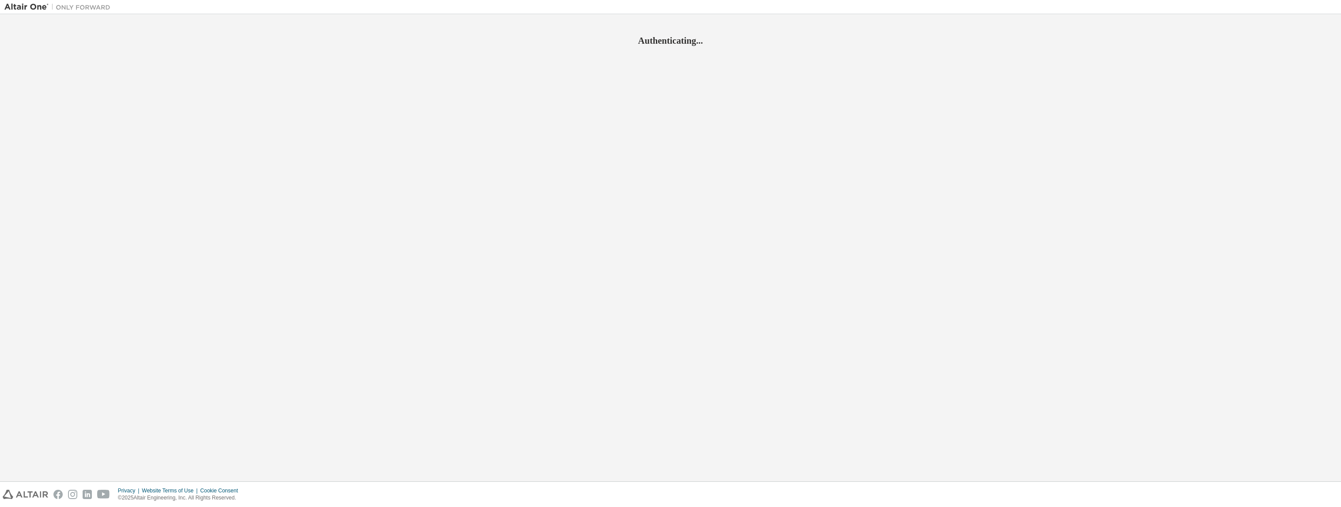  What do you see at coordinates (171, 491) in the screenshot?
I see `div: Website Terms of Use` at bounding box center [171, 491].